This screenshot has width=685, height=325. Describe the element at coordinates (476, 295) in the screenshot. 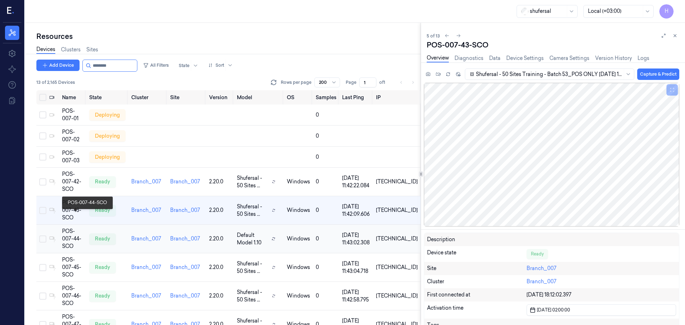

I see `div: First connected at` at that location.